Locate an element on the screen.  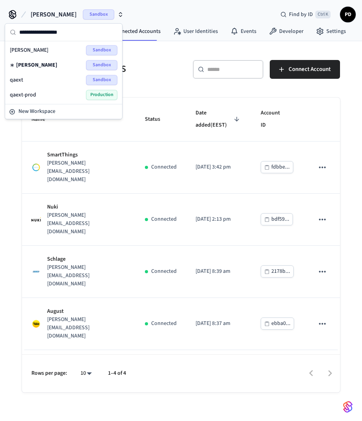
span: qaext-prod is located at coordinates (23, 95).